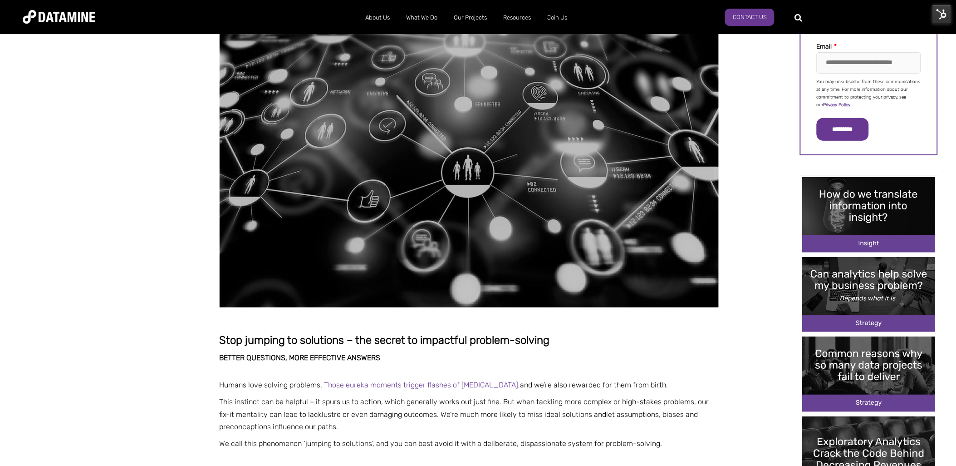 This screenshot has width=956, height=466. I want to click on img: Common reasons why so many data projects fail to deliver, so click(869, 373).